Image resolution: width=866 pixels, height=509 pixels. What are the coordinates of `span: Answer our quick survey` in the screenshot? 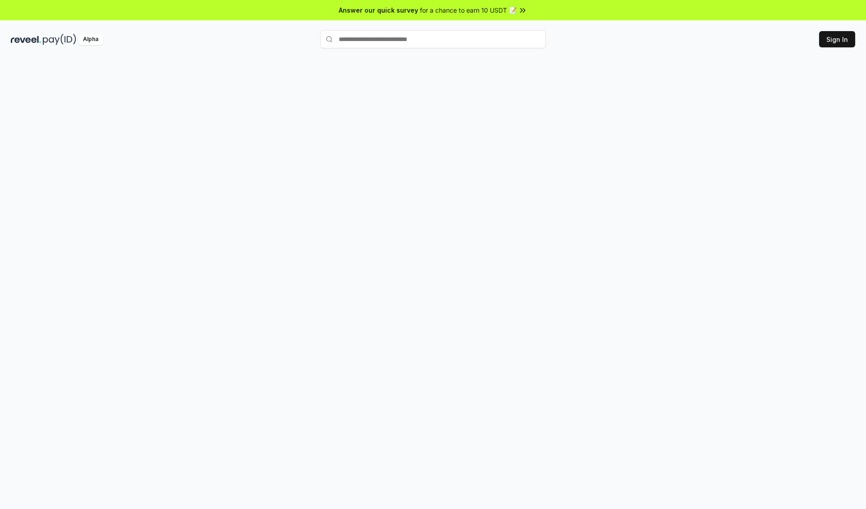 It's located at (378, 10).